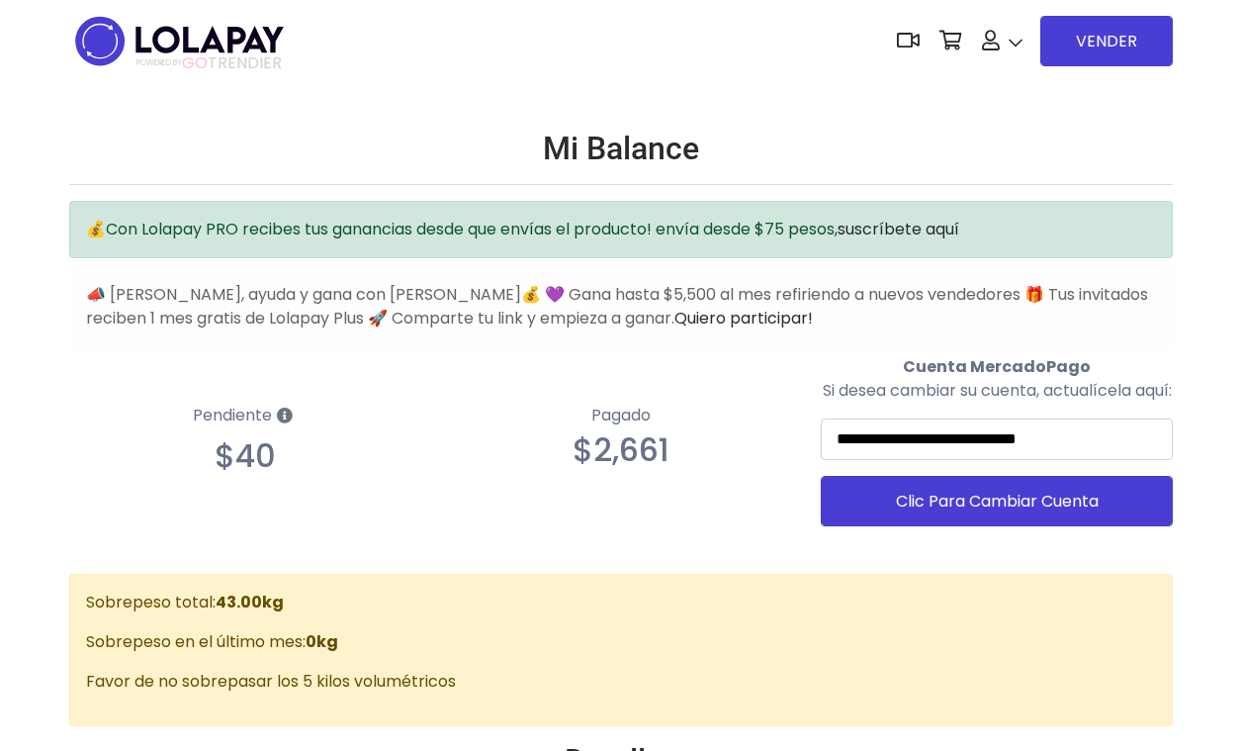 Image resolution: width=1242 pixels, height=751 pixels. Describe the element at coordinates (1107, 41) in the screenshot. I see `a: VENDER` at that location.